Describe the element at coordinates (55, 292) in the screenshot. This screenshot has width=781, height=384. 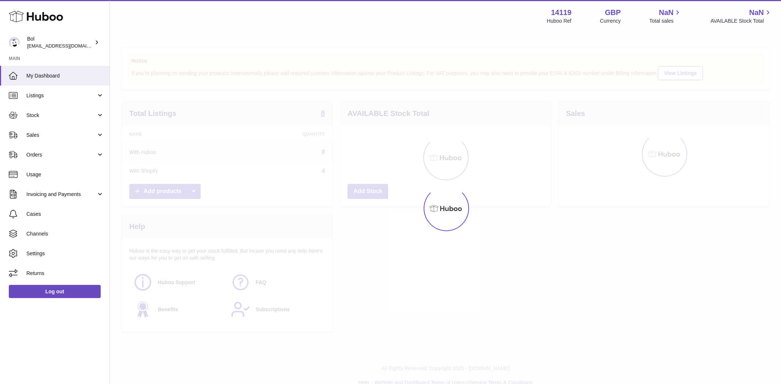
I see `a: Log out` at that location.